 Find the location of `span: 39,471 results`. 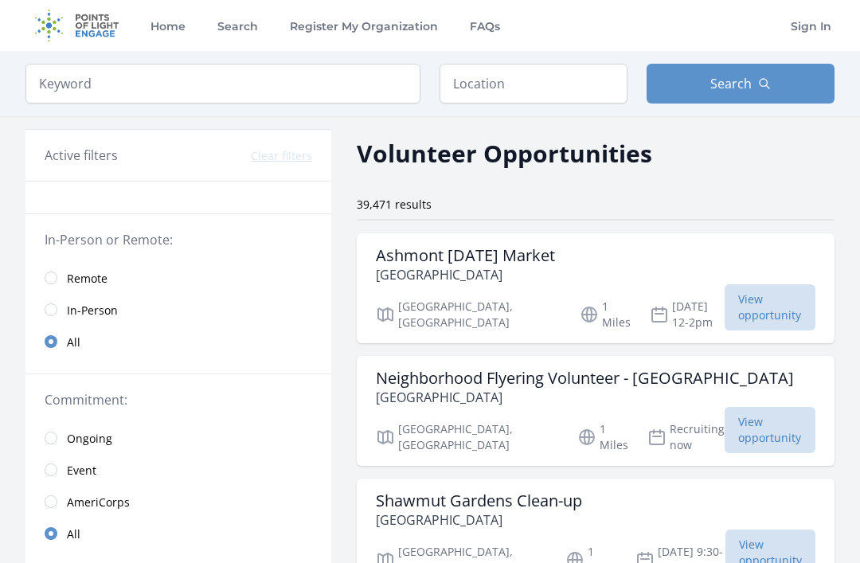

span: 39,471 results is located at coordinates (394, 204).